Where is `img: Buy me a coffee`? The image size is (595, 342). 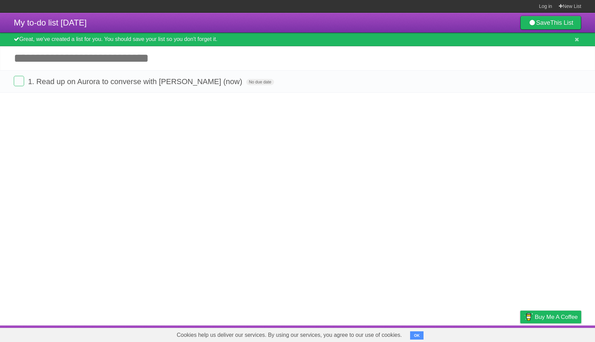 img: Buy me a coffee is located at coordinates (528, 317).